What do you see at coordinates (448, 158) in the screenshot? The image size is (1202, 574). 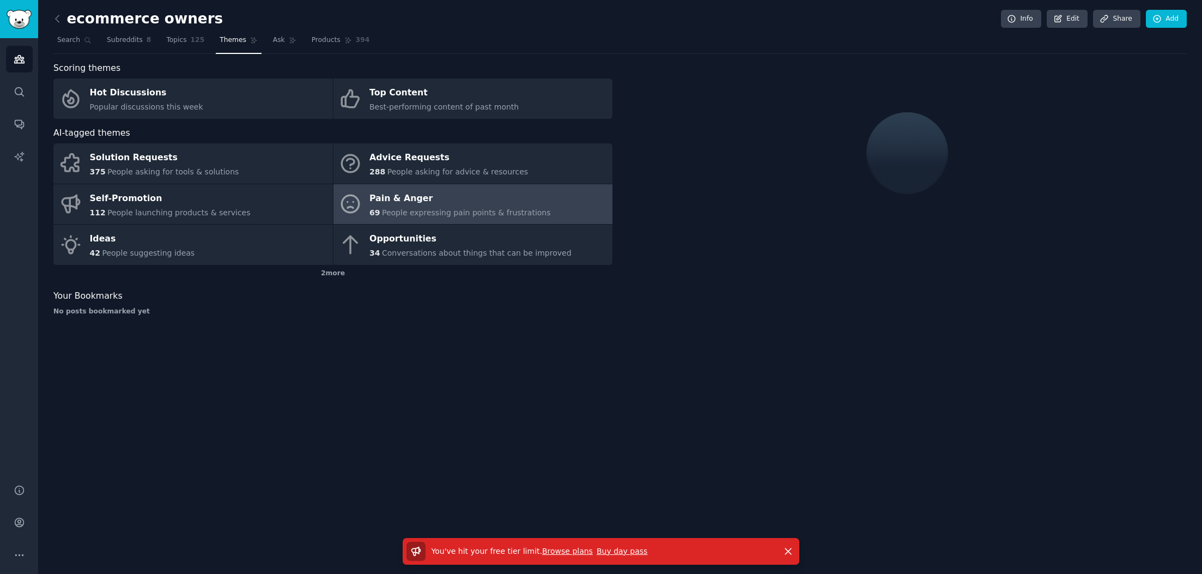 I see `div: Advice Requests` at bounding box center [448, 158].